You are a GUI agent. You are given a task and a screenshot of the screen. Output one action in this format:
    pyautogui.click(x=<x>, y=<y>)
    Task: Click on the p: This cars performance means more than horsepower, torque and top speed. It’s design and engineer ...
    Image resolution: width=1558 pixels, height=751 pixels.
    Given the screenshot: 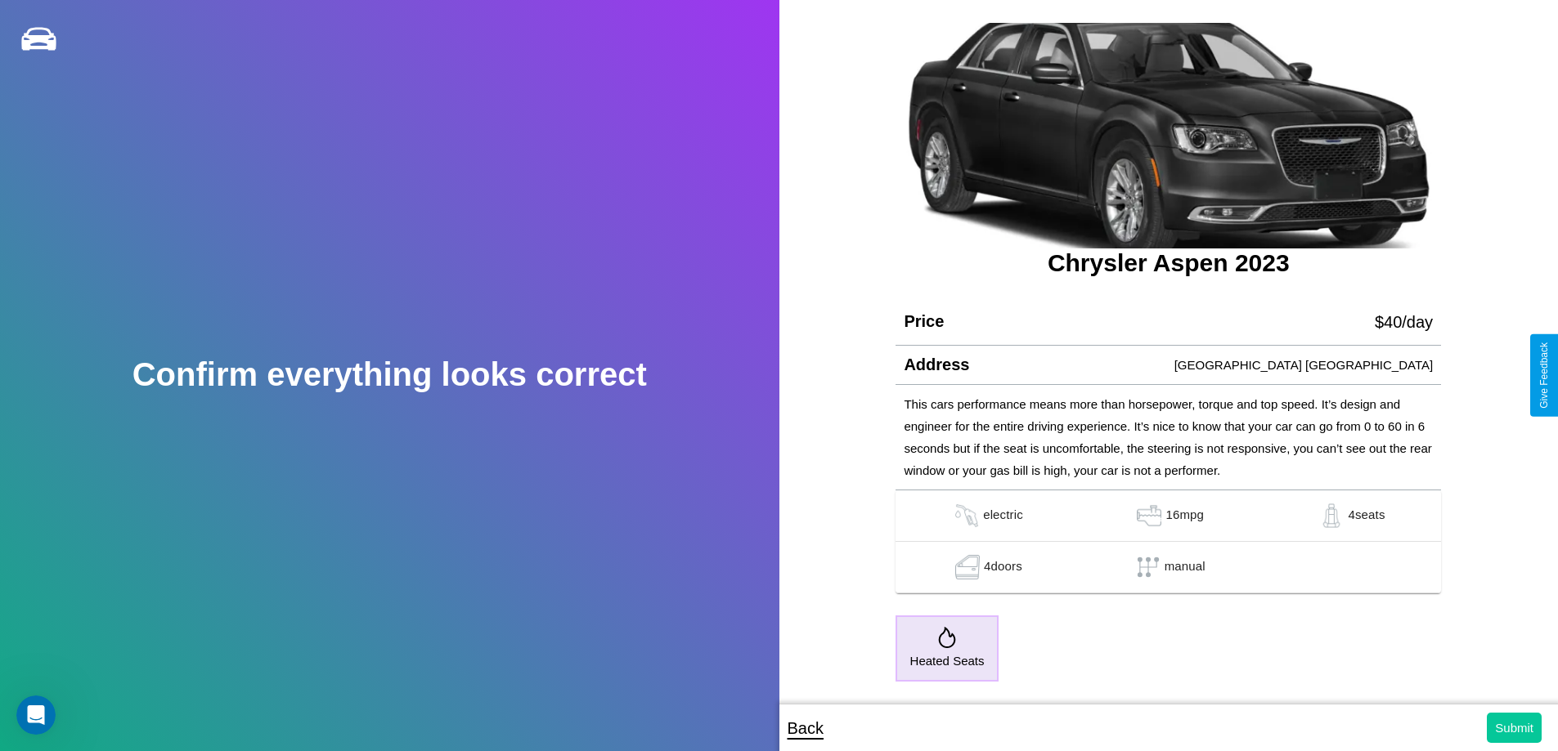 What is the action you would take?
    pyautogui.click(x=1168, y=437)
    